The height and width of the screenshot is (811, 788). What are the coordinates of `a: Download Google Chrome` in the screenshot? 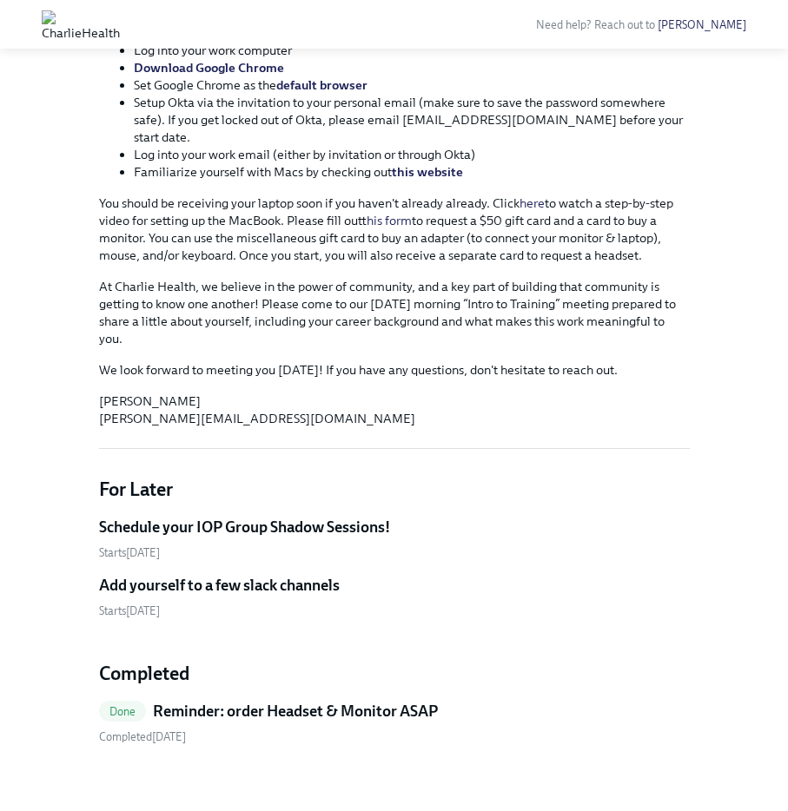 It's located at (208, 68).